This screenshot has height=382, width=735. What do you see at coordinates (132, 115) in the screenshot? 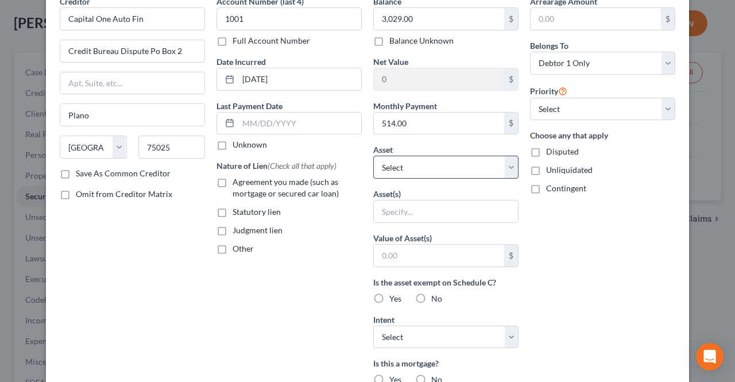
I see `input: Enter city...` at bounding box center [132, 115].